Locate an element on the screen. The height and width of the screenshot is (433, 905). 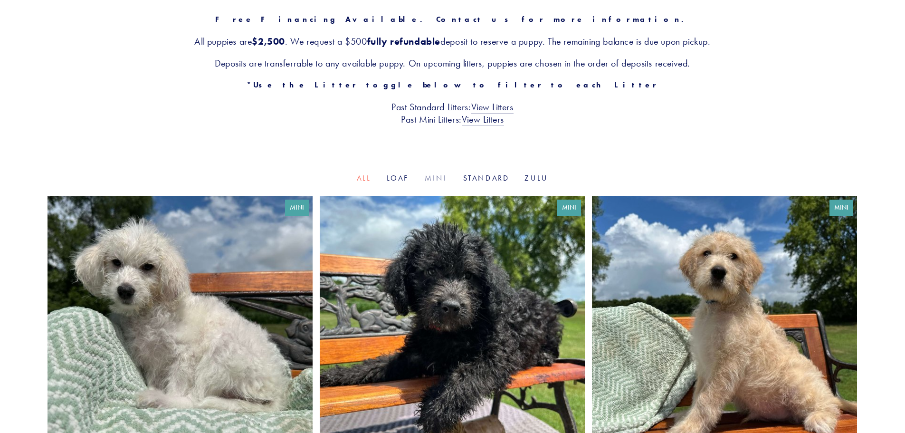
a: All is located at coordinates (364, 178).